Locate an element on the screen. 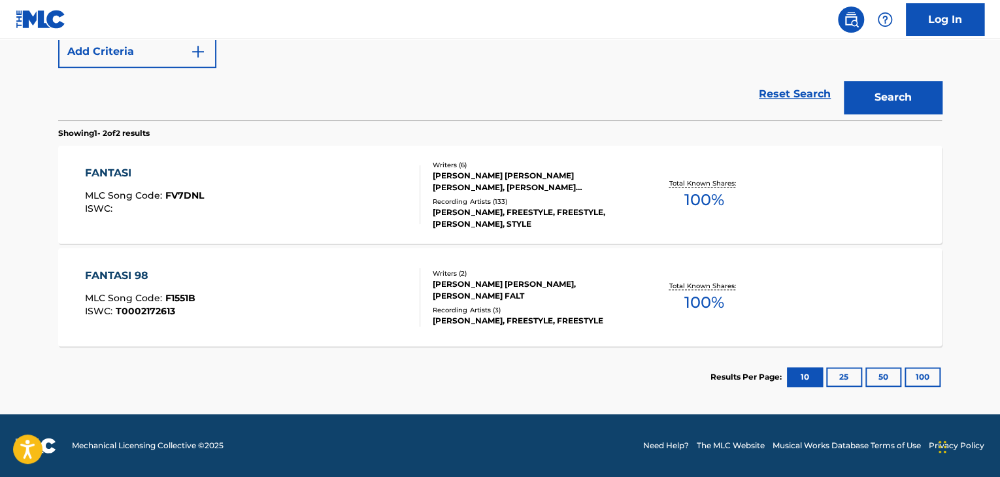 This screenshot has height=477, width=1000. button: 25 is located at coordinates (844, 377).